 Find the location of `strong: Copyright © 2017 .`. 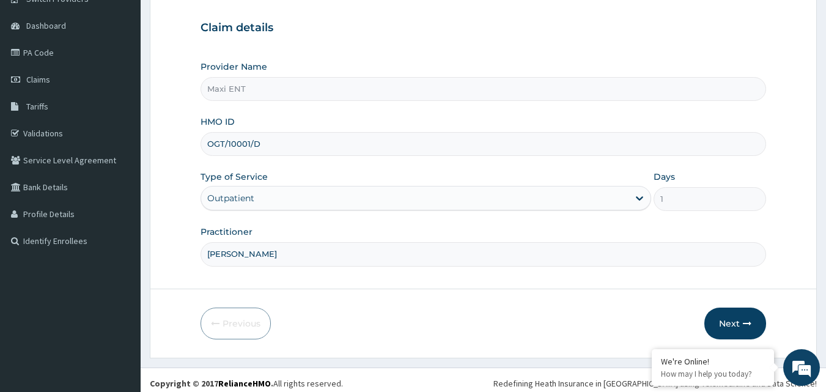

strong: Copyright © 2017 . is located at coordinates (212, 383).